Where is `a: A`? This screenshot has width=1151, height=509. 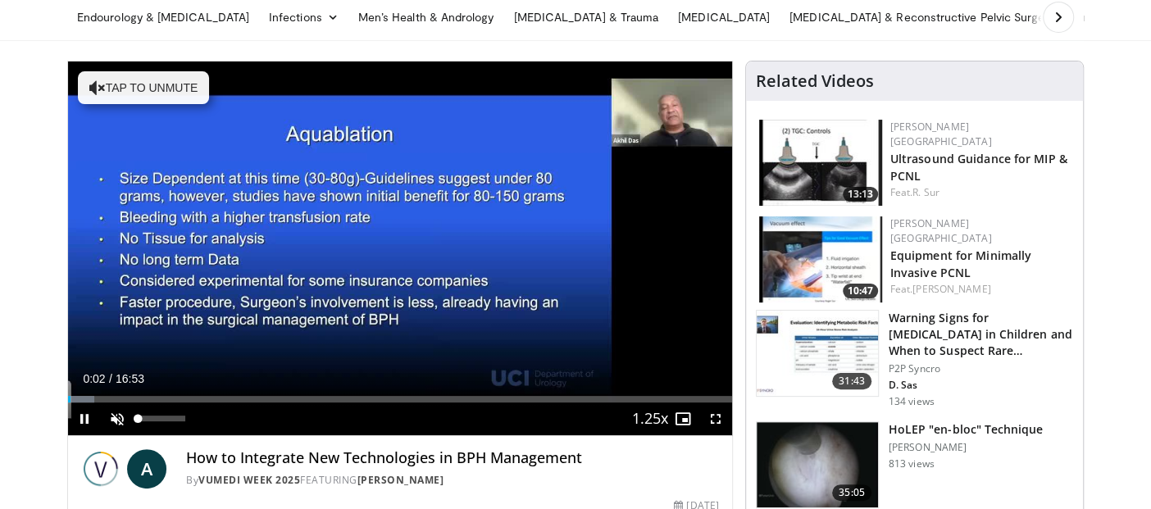 a: A is located at coordinates (147, 469).